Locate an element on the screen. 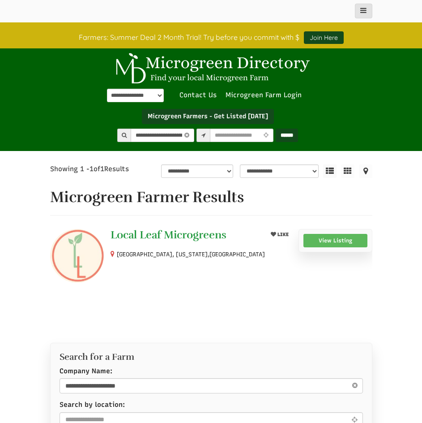  div: Showing 1 - of Results is located at coordinates (104, 169).